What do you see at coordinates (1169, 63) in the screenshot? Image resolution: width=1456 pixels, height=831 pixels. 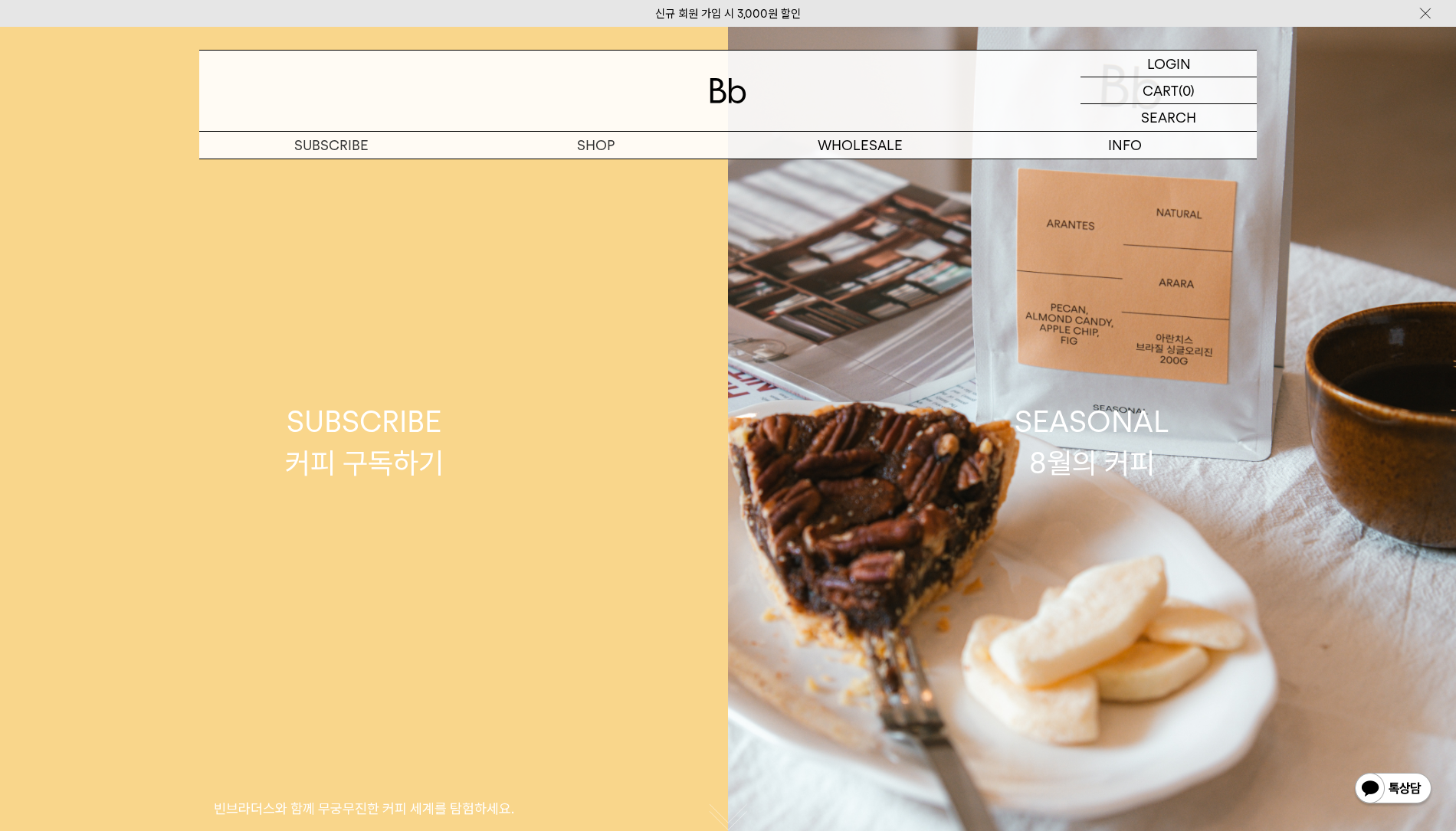 I see `p: LOGIN` at bounding box center [1169, 63].